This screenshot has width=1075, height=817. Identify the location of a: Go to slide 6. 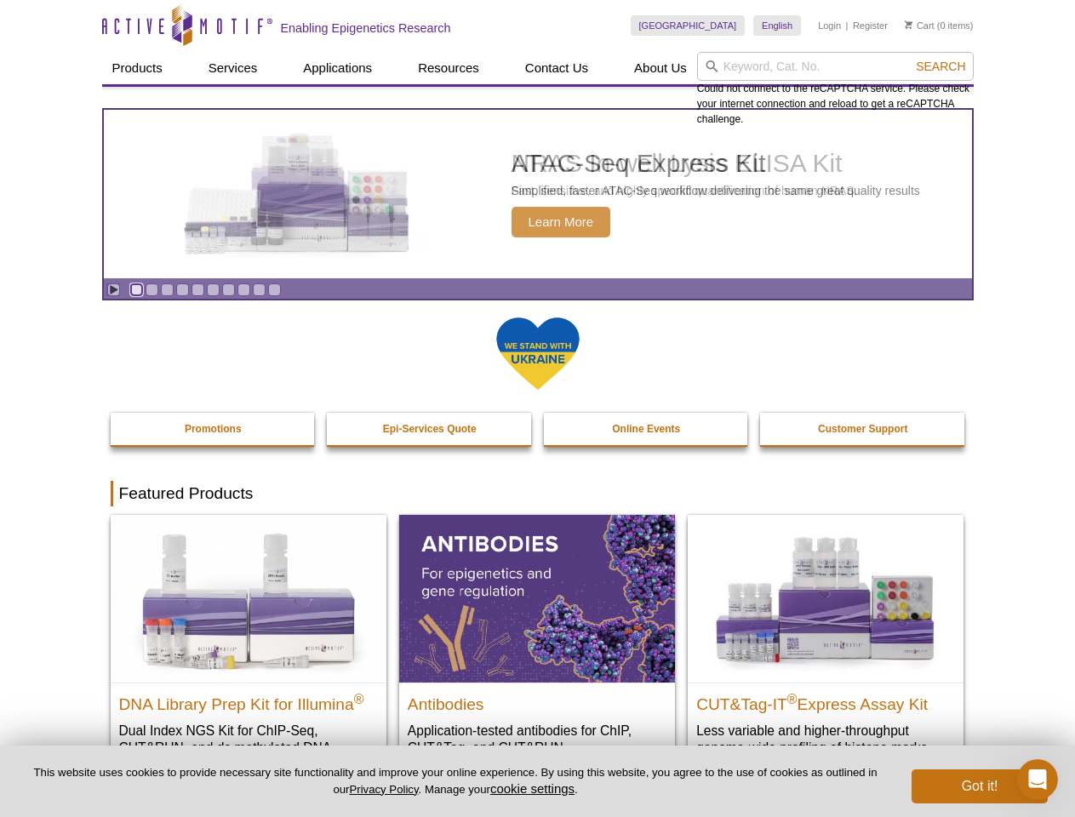
(213, 289).